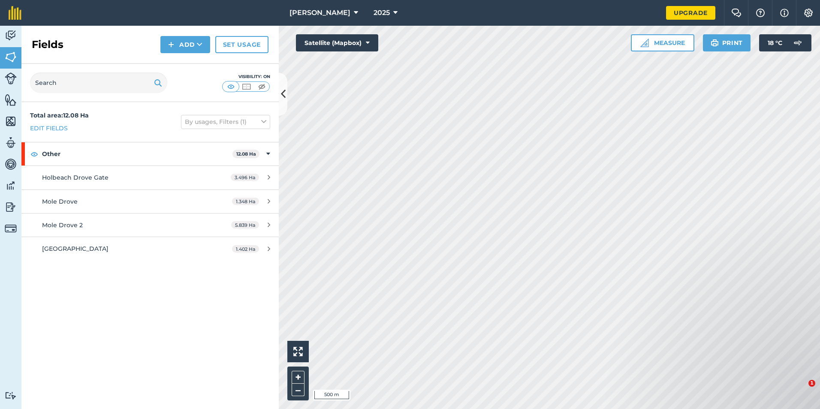 The image size is (820, 409). Describe the element at coordinates (245, 201) in the screenshot. I see `span: 1.348 Ha` at that location.